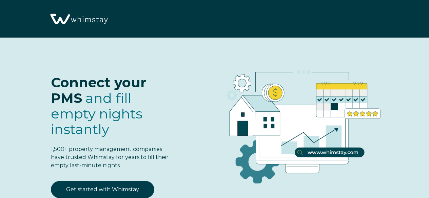 The width and height of the screenshot is (429, 198). Describe the element at coordinates (109, 157) in the screenshot. I see `span: 1,500+ property management companies have trusted Whimstay for years to fill their empty last-min...` at that location.